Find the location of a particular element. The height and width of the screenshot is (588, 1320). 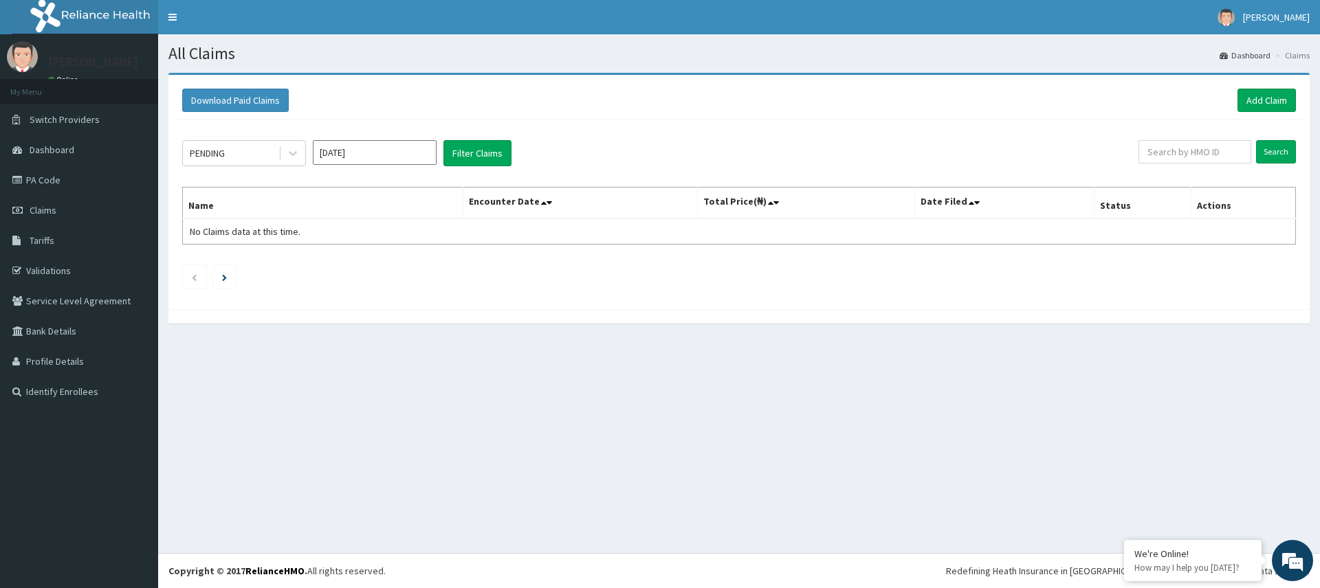

th: Total Price(₦) is located at coordinates (805, 203).